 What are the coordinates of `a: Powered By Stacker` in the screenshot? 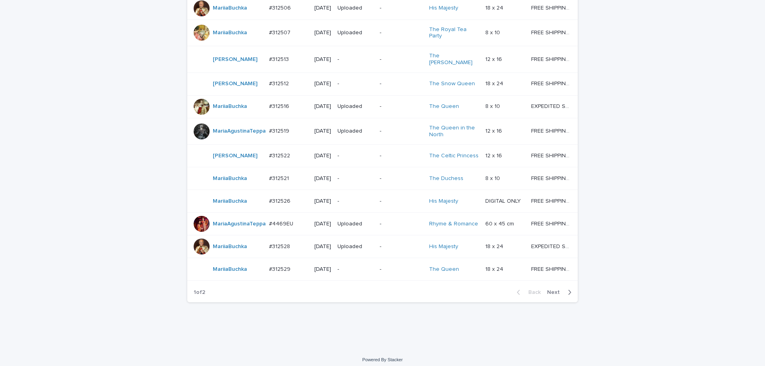 It's located at (382, 360).